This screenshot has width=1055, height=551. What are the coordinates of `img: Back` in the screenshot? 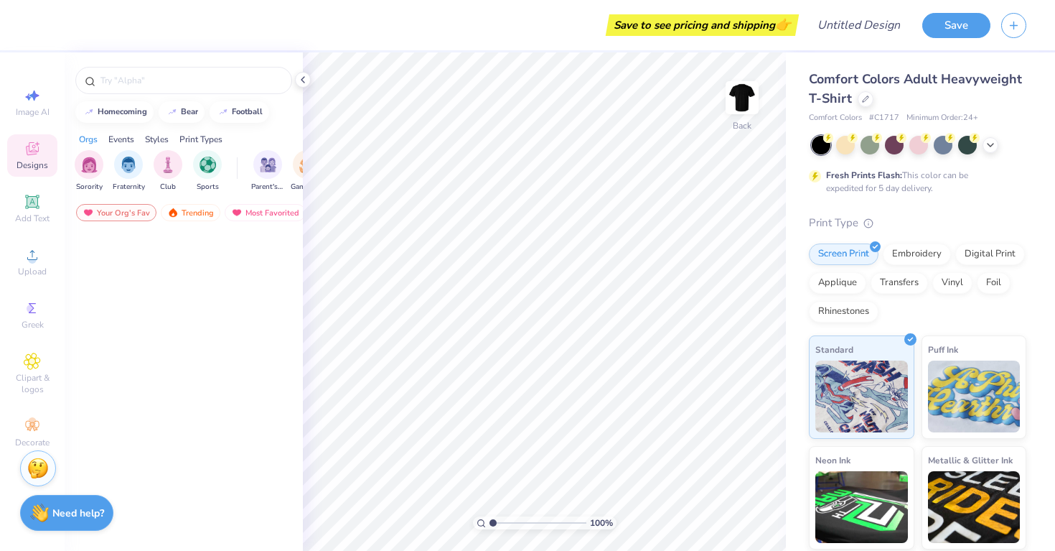 It's located at (742, 98).